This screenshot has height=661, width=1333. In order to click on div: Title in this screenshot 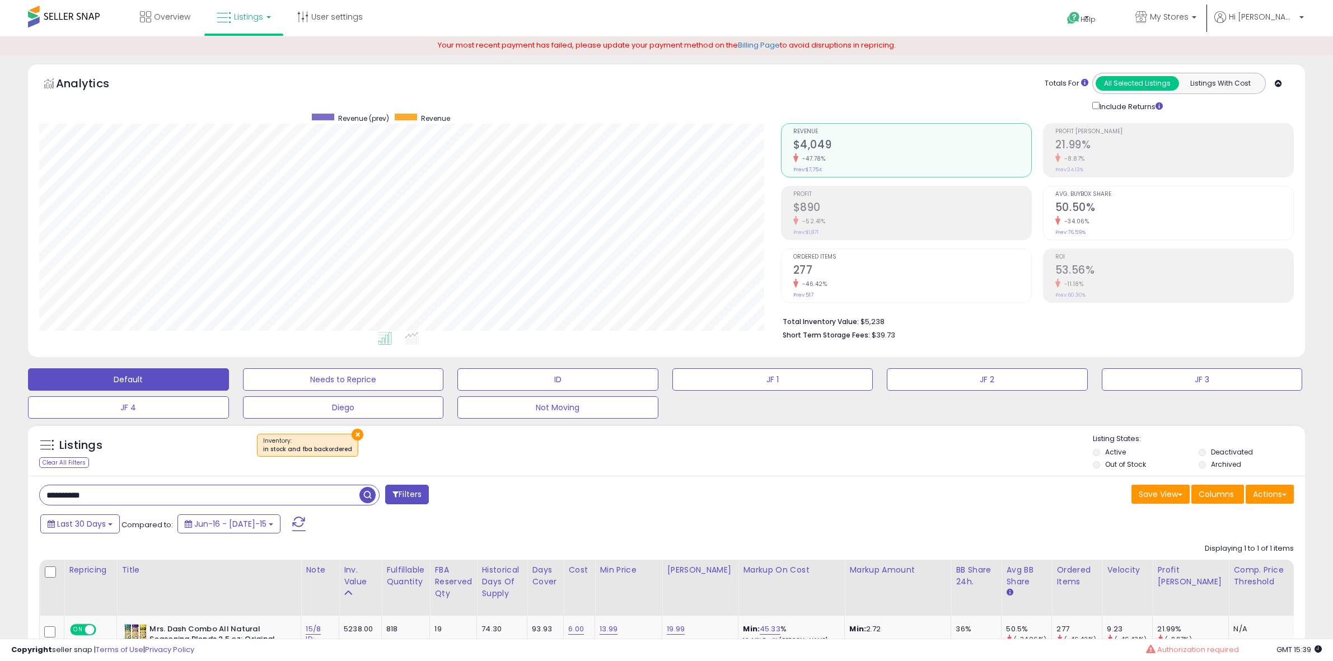, I will do `click(209, 570)`.